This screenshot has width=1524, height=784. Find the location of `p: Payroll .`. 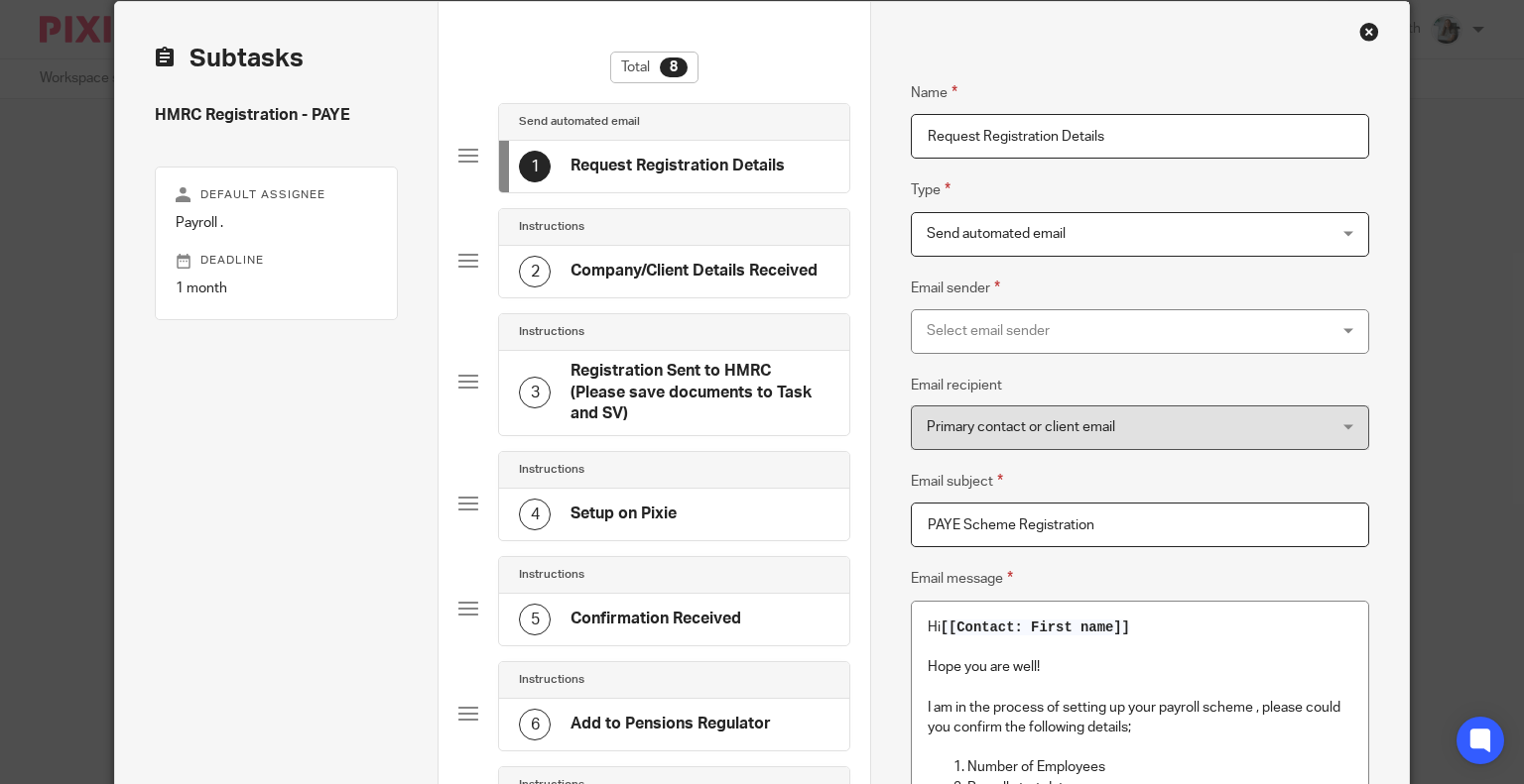

p: Payroll . is located at coordinates (276, 223).